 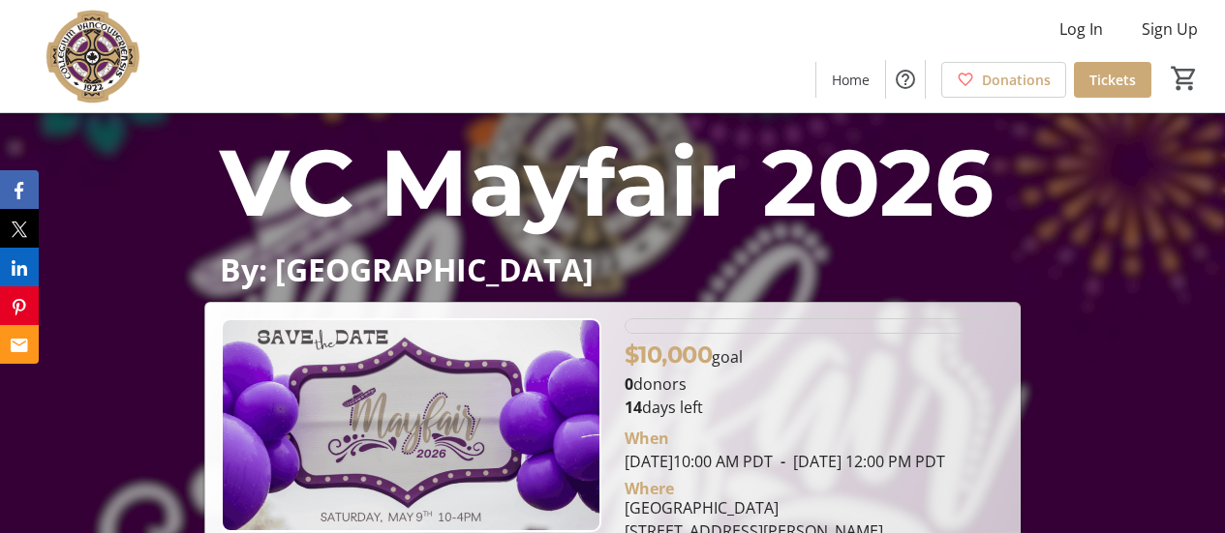 I want to click on a: Tickets, so click(x=1112, y=79).